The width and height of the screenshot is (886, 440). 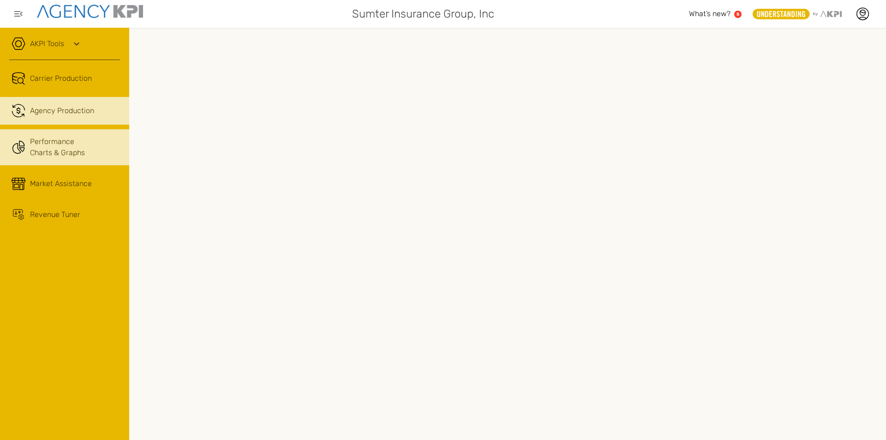 What do you see at coordinates (738, 14) in the screenshot?
I see `text: 5` at bounding box center [738, 14].